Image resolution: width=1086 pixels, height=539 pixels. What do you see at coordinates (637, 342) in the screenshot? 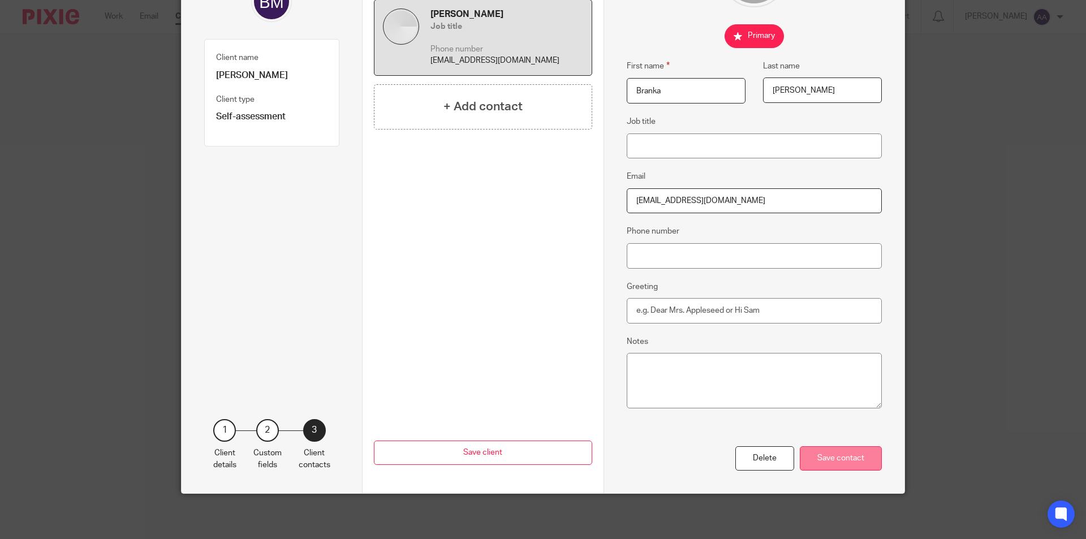
I see `label: Notes` at bounding box center [637, 342].